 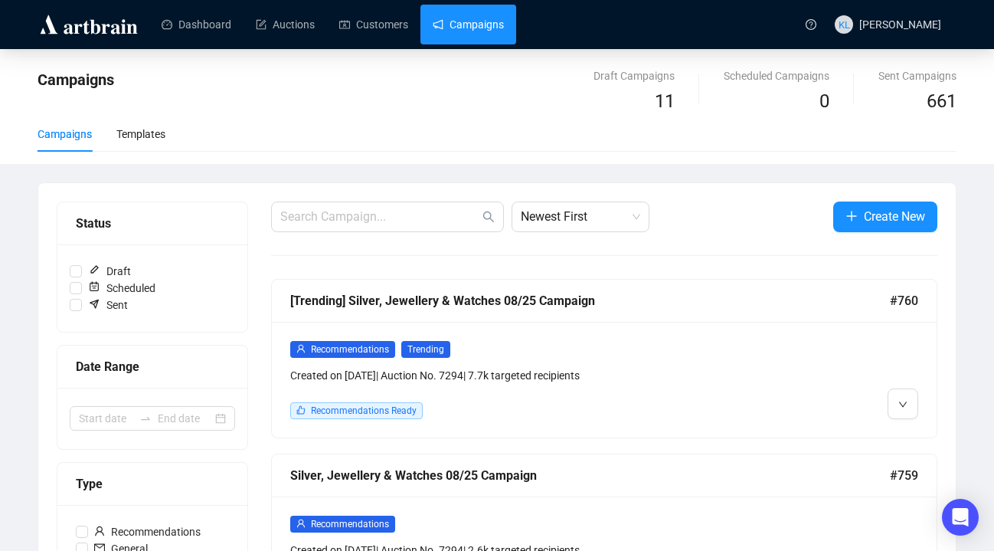 What do you see at coordinates (110, 271) in the screenshot?
I see `span: Draft` at bounding box center [110, 271].